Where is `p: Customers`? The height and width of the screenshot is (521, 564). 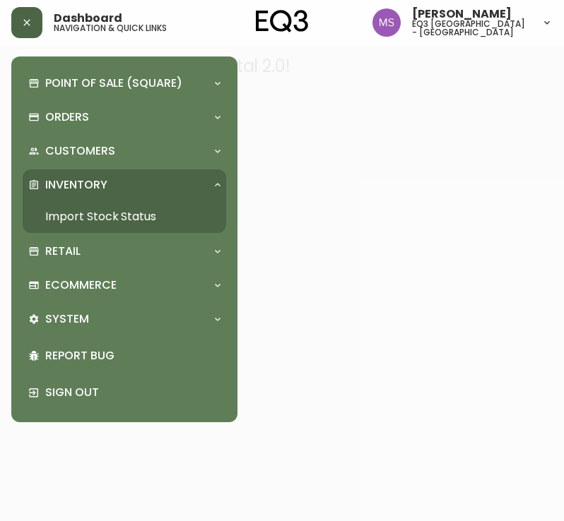
p: Customers is located at coordinates (80, 151).